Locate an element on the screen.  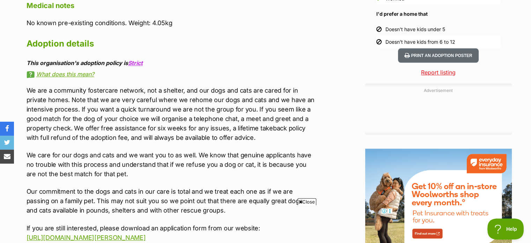
span: Close is located at coordinates (307, 202).